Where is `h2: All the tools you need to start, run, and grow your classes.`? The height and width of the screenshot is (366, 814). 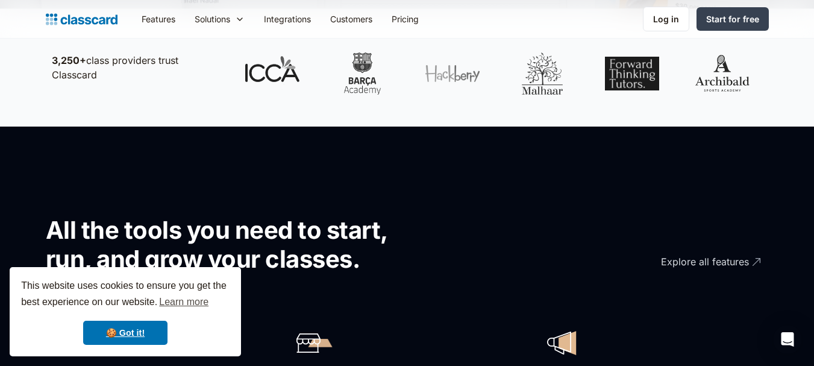 h2: All the tools you need to start, run, and grow your classes. is located at coordinates (237, 245).